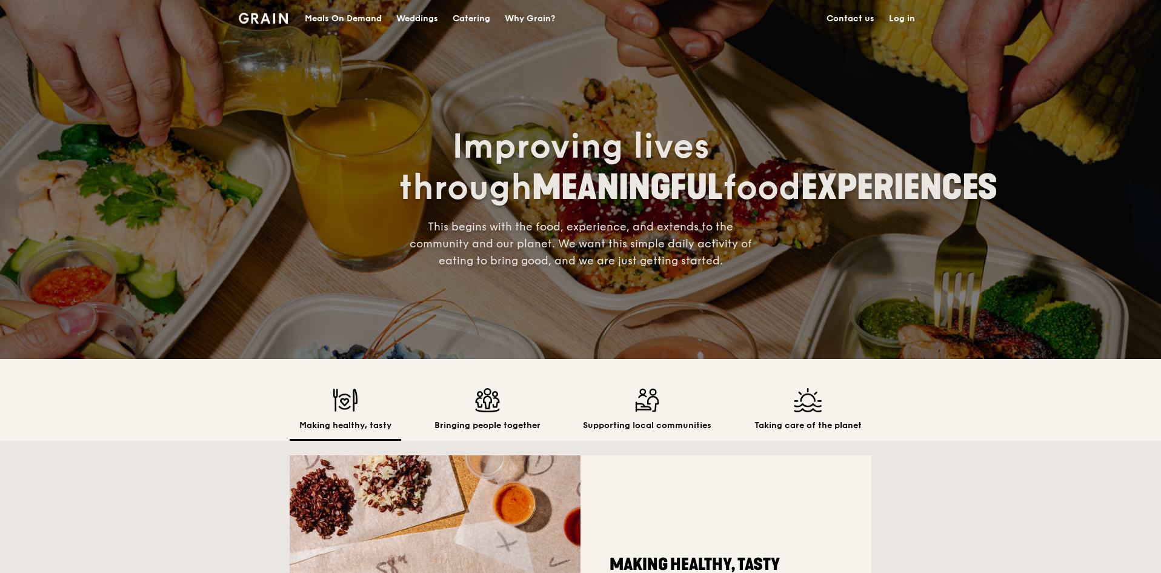 Image resolution: width=1161 pixels, height=573 pixels. What do you see at coordinates (698, 167) in the screenshot?
I see `span: Improving lives through food` at bounding box center [698, 167].